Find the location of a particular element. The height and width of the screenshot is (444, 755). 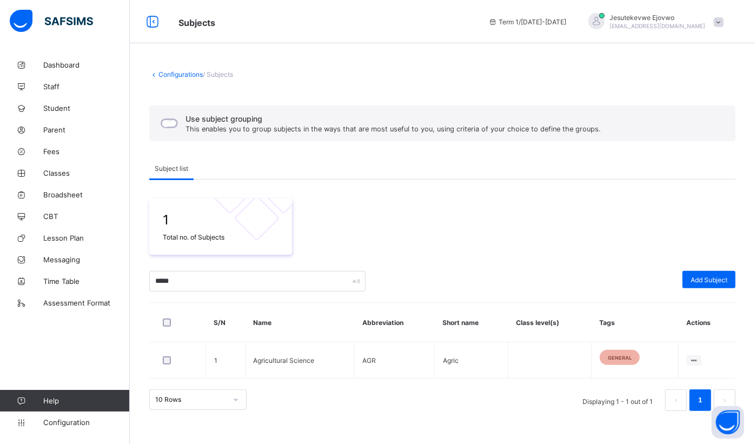

span: Dashboard is located at coordinates (87, 65).